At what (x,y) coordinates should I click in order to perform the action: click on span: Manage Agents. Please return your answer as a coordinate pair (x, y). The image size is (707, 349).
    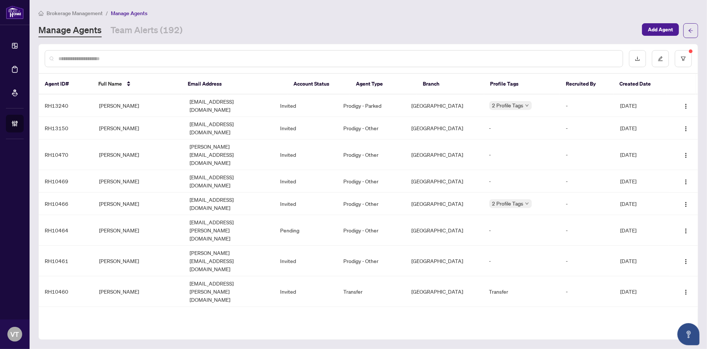
    Looking at the image, I should click on (129, 13).